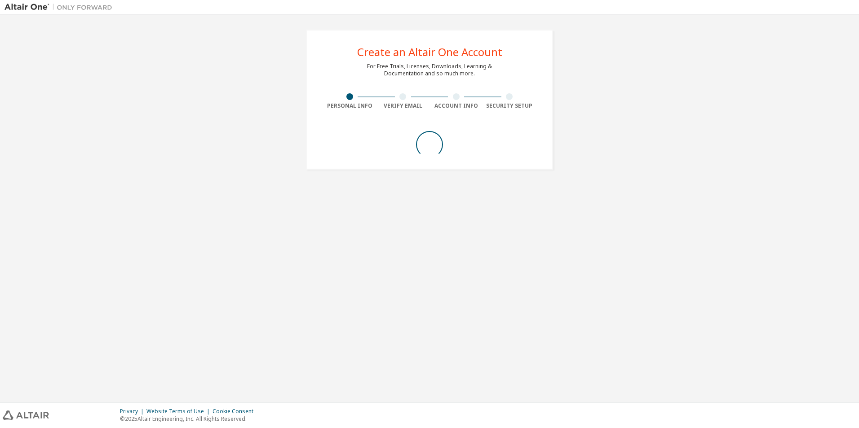 This screenshot has width=859, height=428. I want to click on img: altair_logo.svg, so click(26, 415).